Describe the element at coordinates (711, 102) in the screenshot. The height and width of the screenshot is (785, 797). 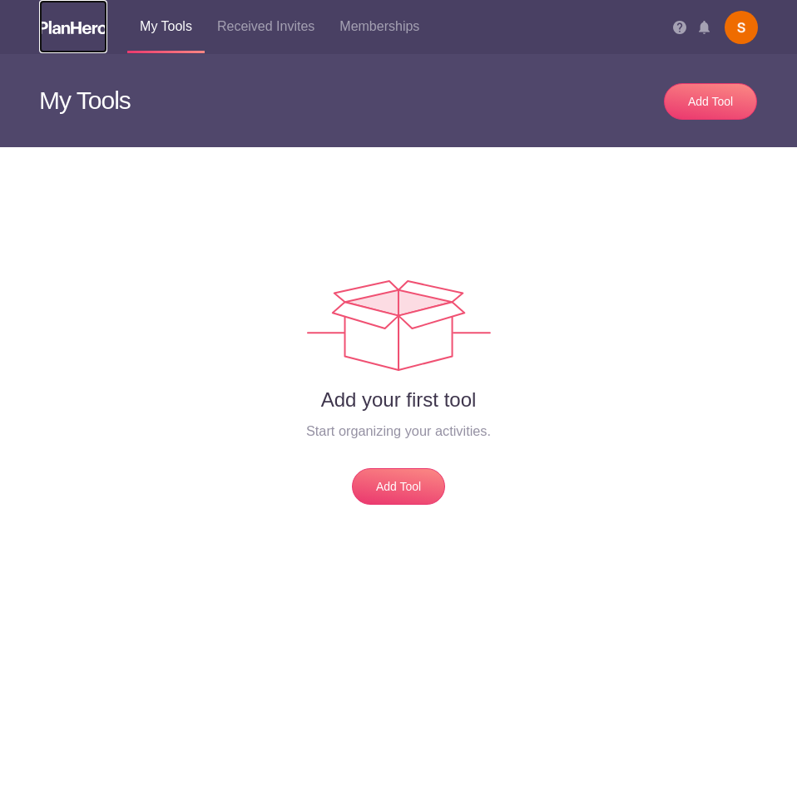
I see `div: Add Tool` at that location.